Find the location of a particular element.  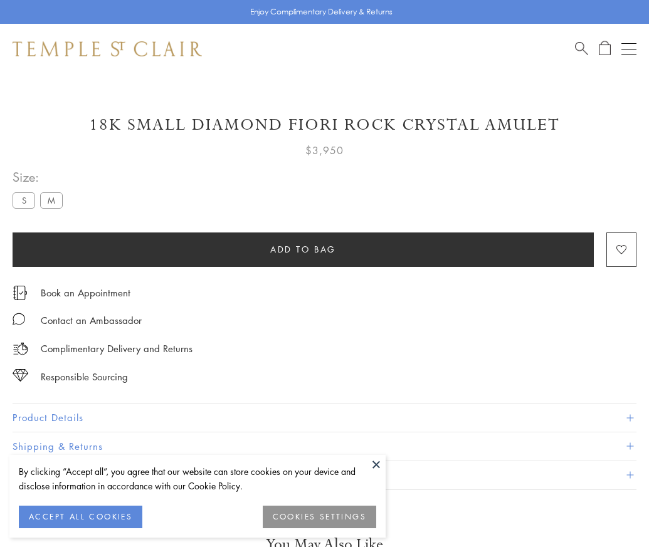

span: $3,950 is located at coordinates (324, 150).